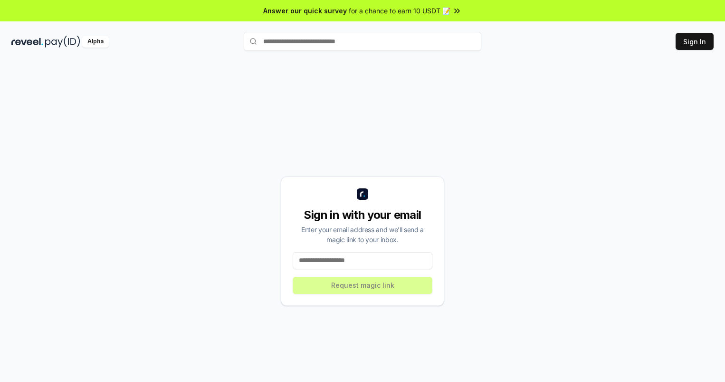 The image size is (725, 382). What do you see at coordinates (363, 215) in the screenshot?
I see `div: Sign in with your email` at bounding box center [363, 215].